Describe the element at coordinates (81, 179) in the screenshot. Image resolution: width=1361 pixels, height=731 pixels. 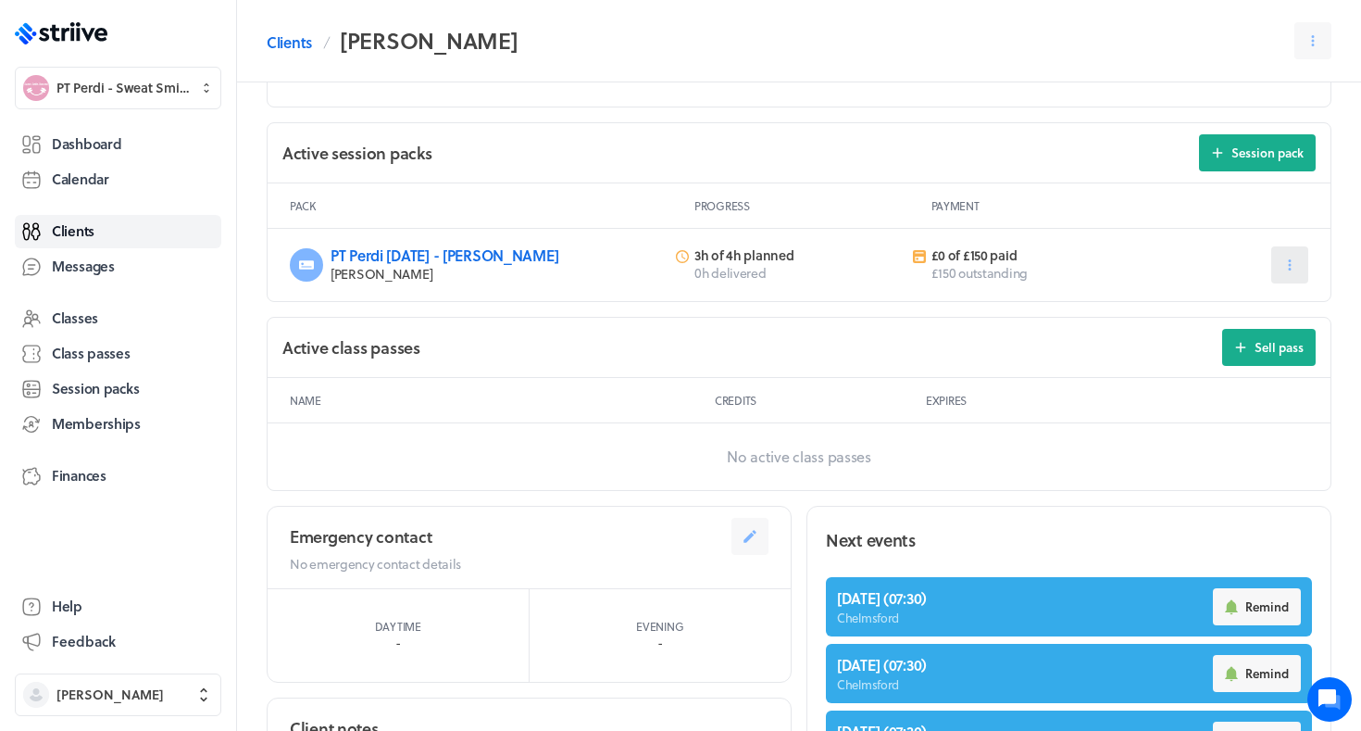
I see `span: Calendar` at that location.